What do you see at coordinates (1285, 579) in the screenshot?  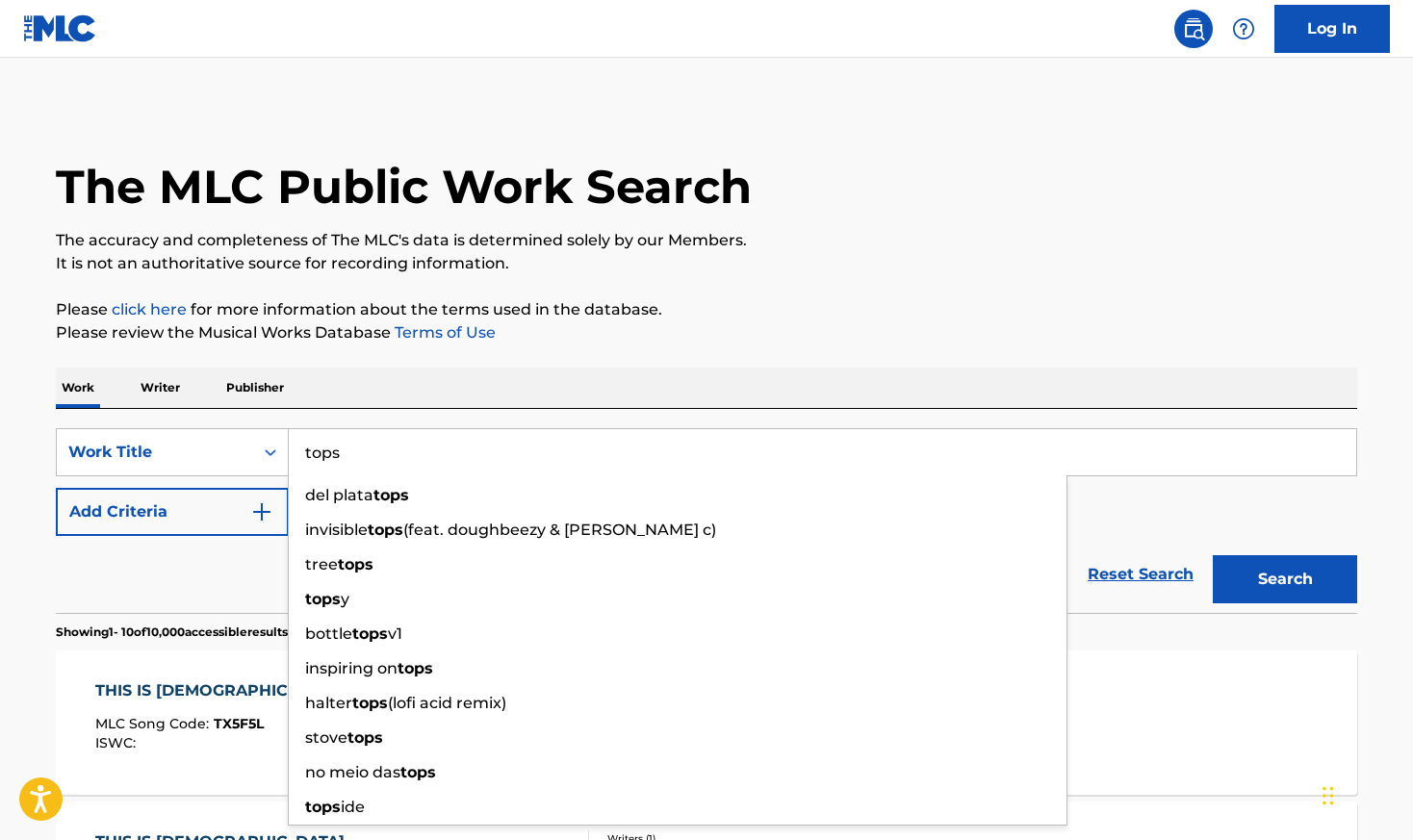 I see `button: Search` at bounding box center [1285, 579].